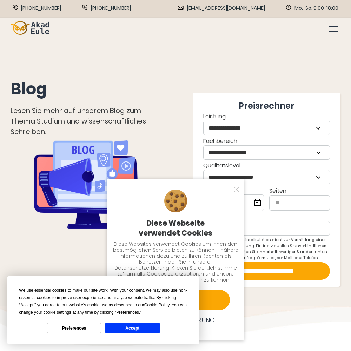 This screenshot has width=351, height=351. Describe the element at coordinates (266, 224) in the screenshot. I see `label: *Email` at that location.